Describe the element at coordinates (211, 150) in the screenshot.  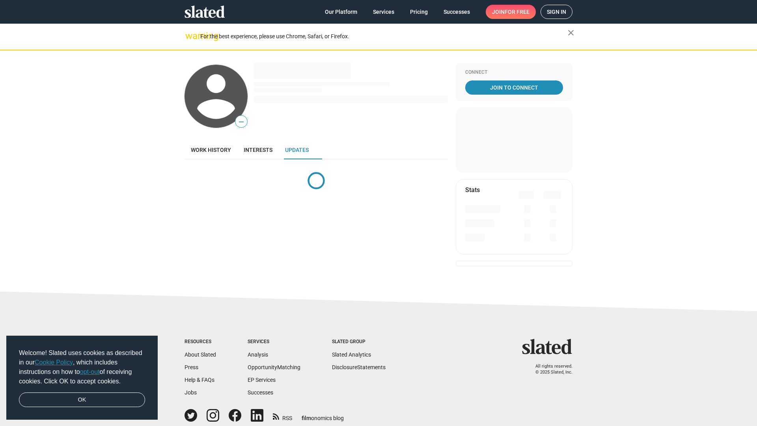
I see `span: Work history` at that location.